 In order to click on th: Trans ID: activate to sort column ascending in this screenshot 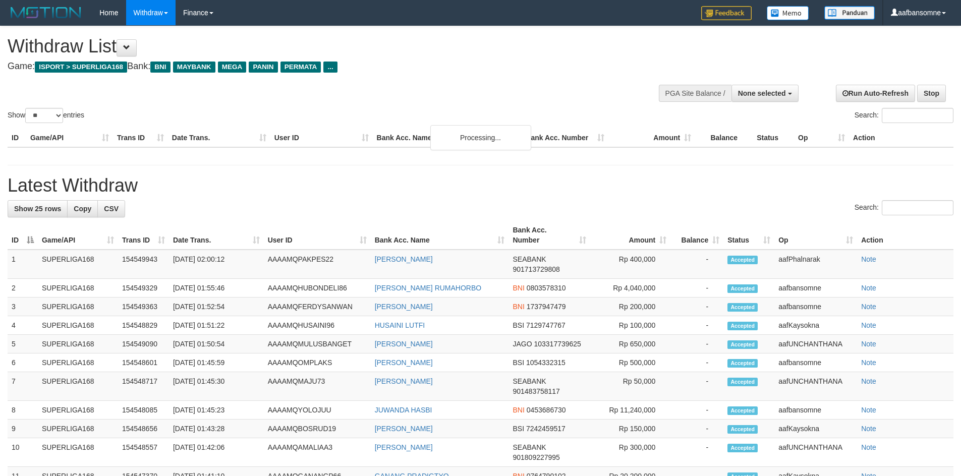, I will do `click(143, 235)`.